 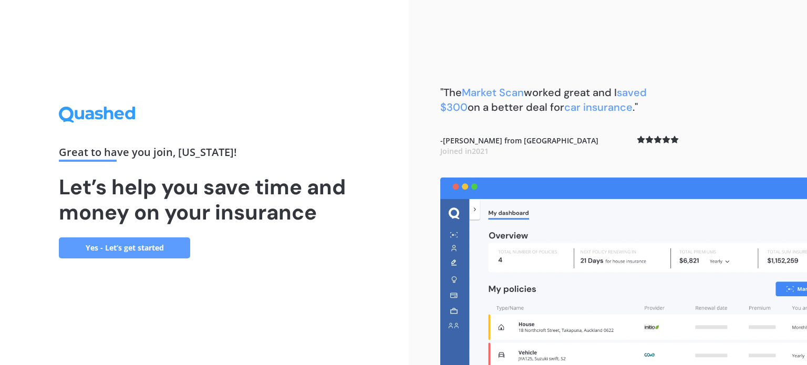 What do you see at coordinates (624, 271) in the screenshot?
I see `img: dashboard.webp` at bounding box center [624, 271].